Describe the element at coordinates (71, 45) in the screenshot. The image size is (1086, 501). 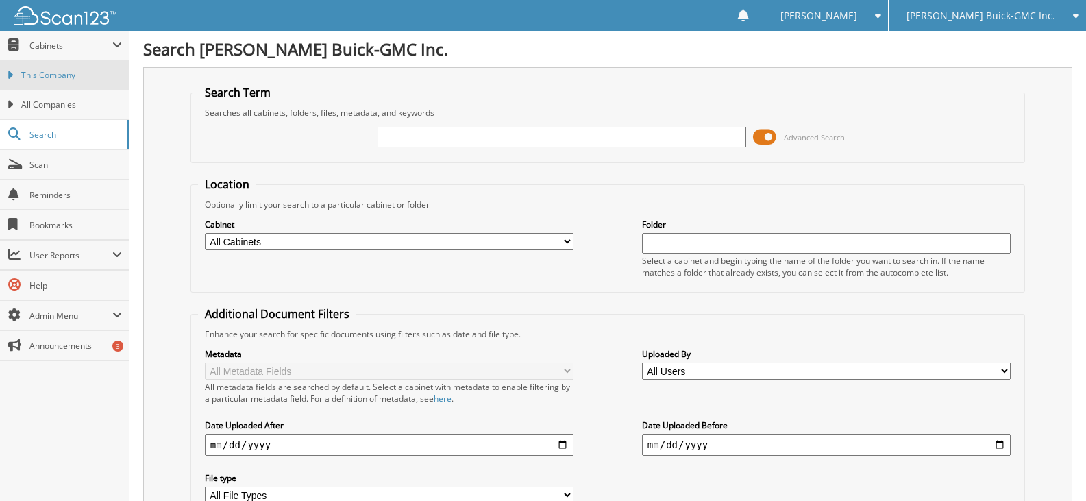
I see `span: Cabinets` at that location.